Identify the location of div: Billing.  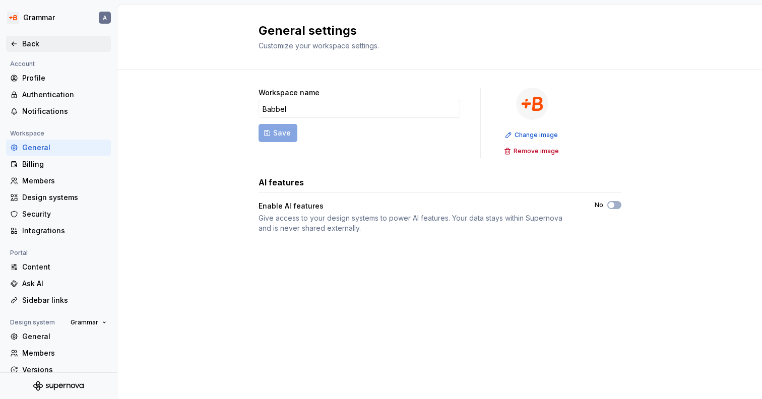
(65, 164).